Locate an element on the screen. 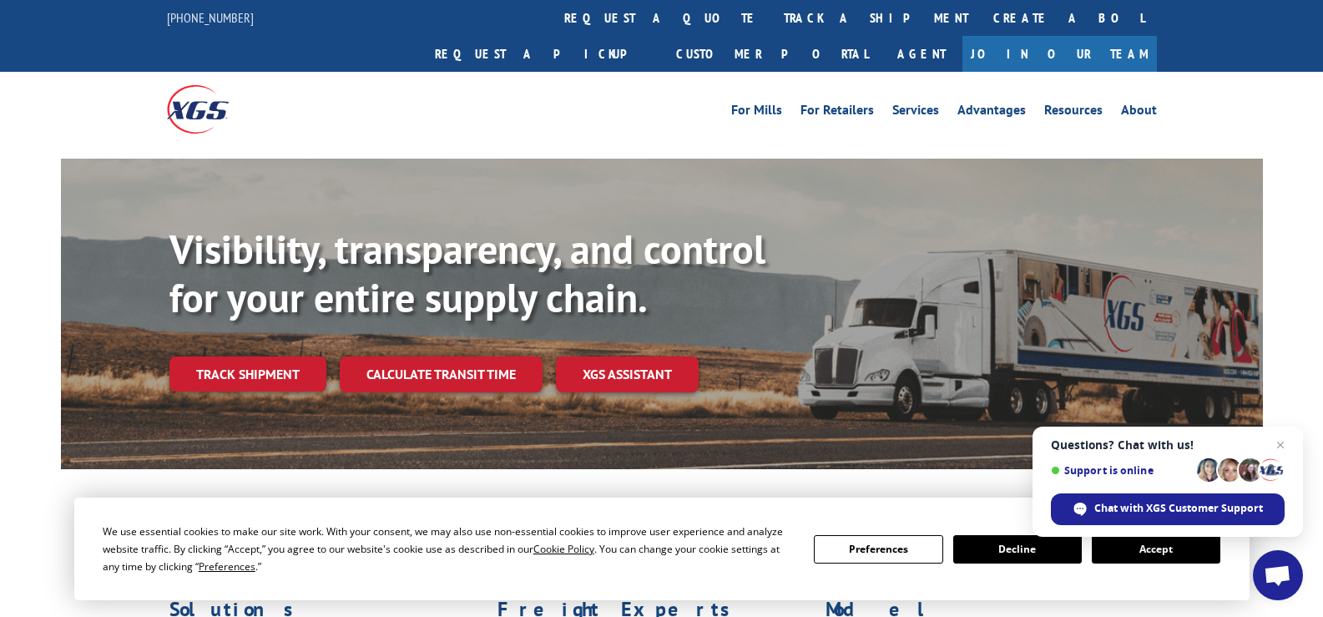 This screenshot has width=1323, height=617. button: Accept is located at coordinates (1156, 549).